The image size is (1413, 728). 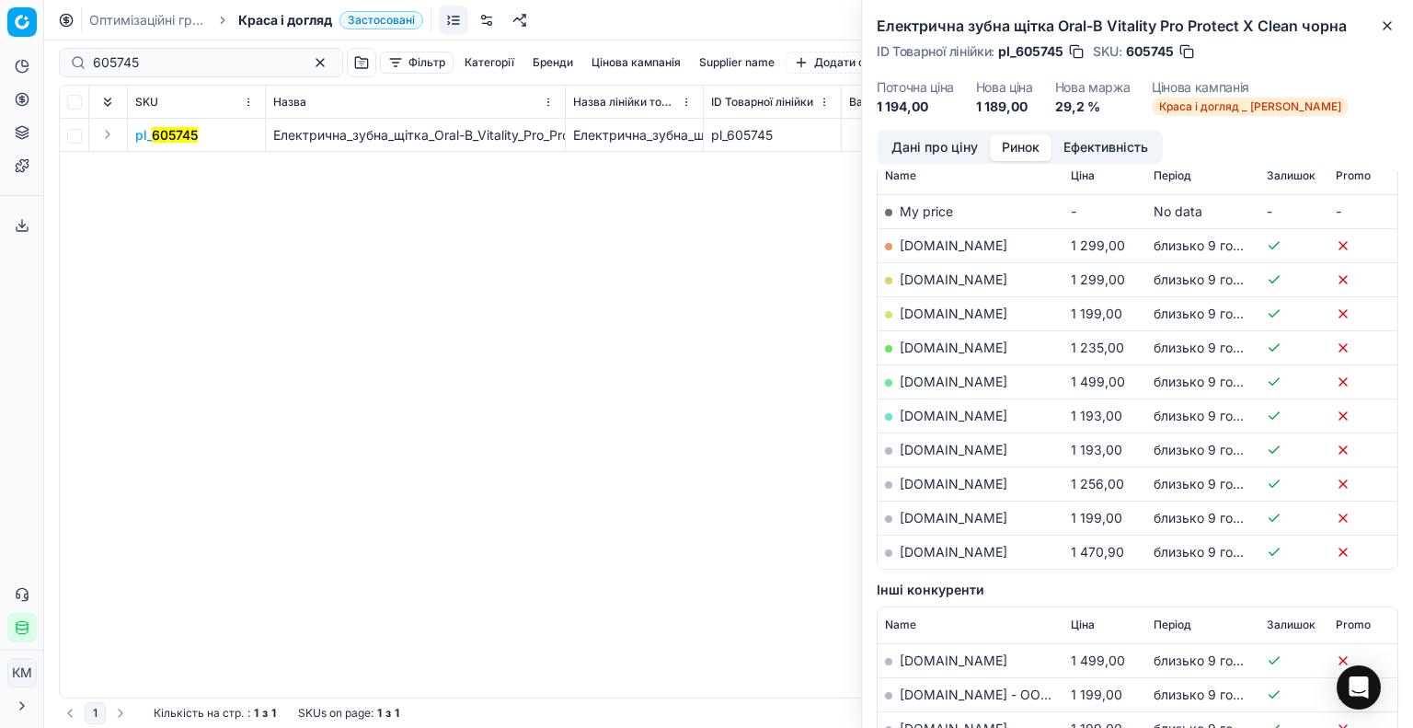 I want to click on span: SKU :, so click(x=1107, y=52).